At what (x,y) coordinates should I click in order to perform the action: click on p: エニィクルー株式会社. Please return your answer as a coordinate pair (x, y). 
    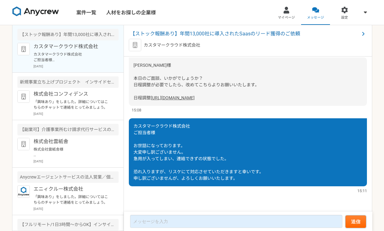
    Looking at the image, I should click on (72, 189).